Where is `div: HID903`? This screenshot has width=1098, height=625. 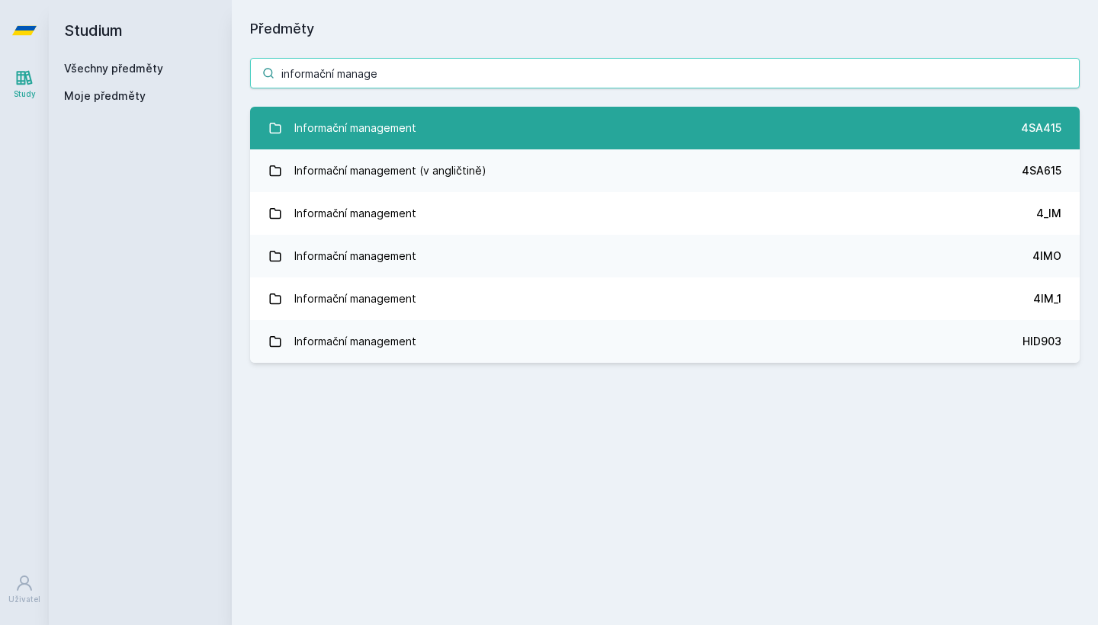 div: HID903 is located at coordinates (1042, 342).